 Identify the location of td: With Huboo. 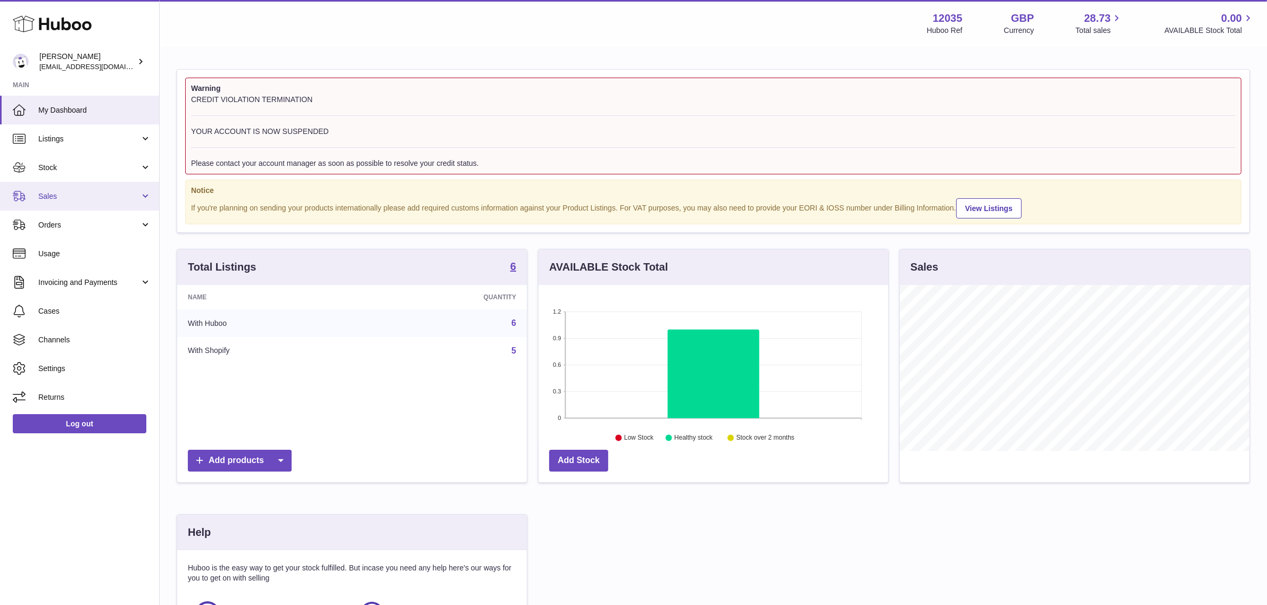
(271, 323).